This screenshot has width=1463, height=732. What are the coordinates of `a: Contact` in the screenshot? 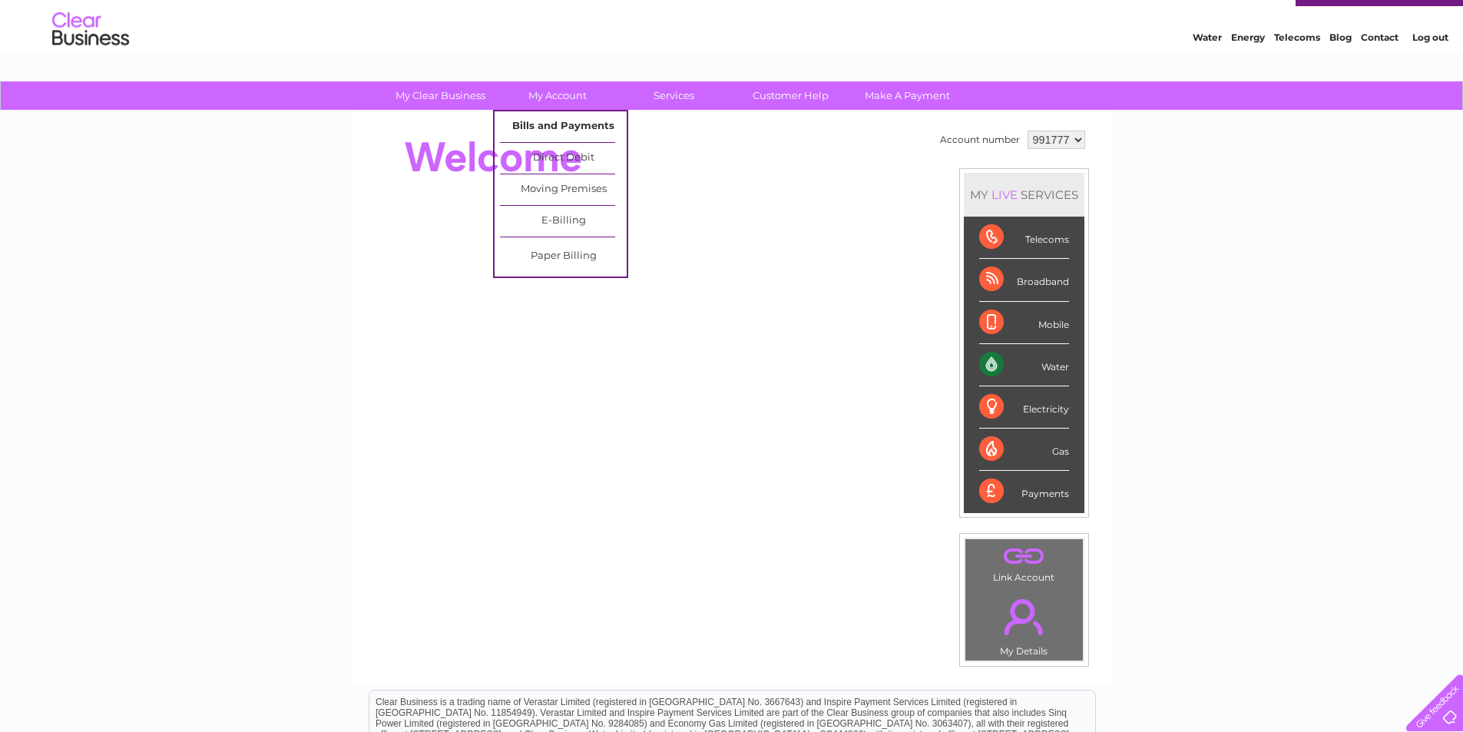 It's located at (1379, 71).